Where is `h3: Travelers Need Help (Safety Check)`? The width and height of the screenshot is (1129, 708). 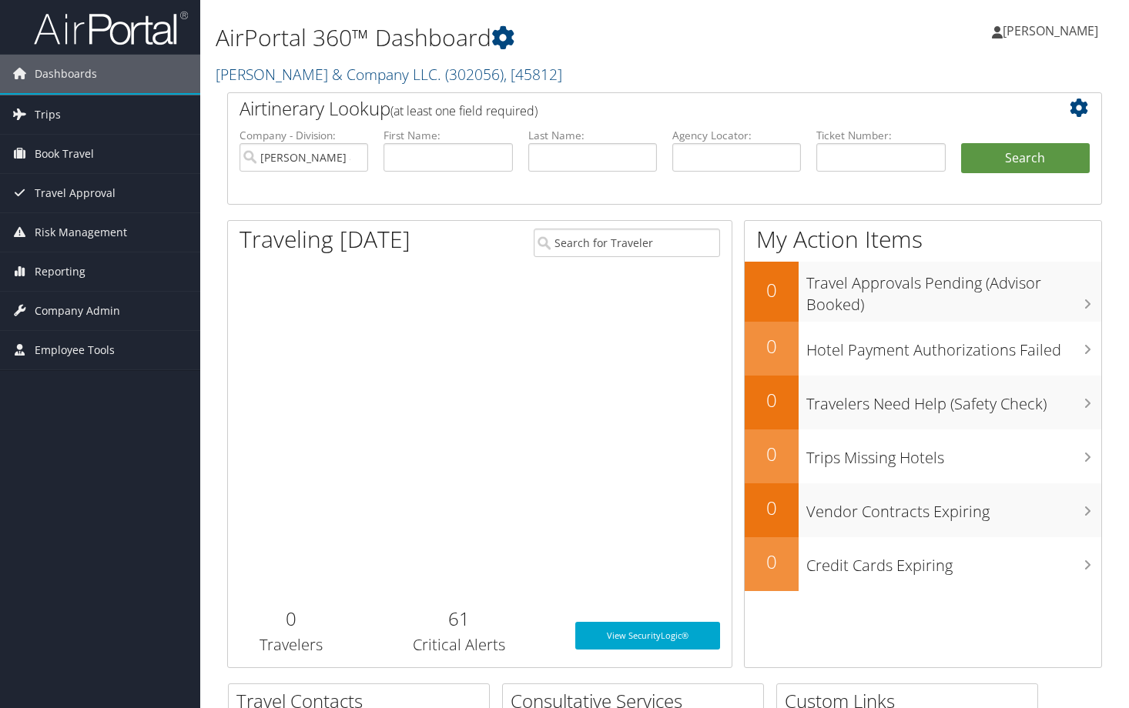 h3: Travelers Need Help (Safety Check) is located at coordinates (953, 400).